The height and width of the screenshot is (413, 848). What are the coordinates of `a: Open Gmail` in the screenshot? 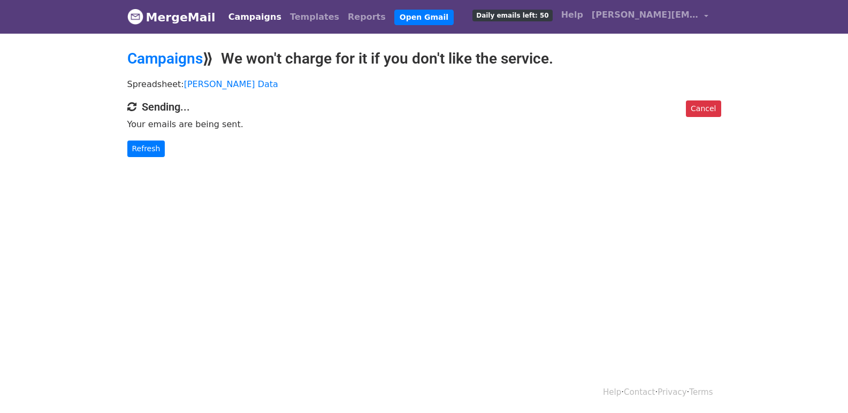 It's located at (424, 17).